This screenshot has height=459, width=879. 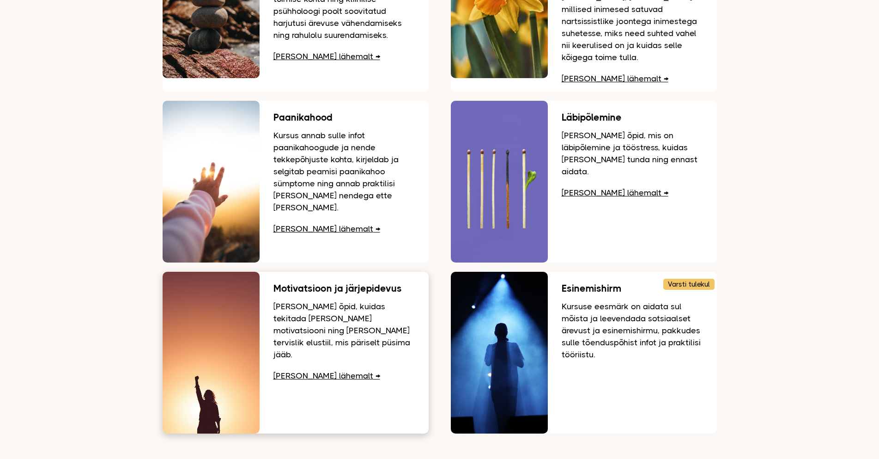 I want to click on img: Käsi suunatud loojuva päikse suunas, so click(x=211, y=182).